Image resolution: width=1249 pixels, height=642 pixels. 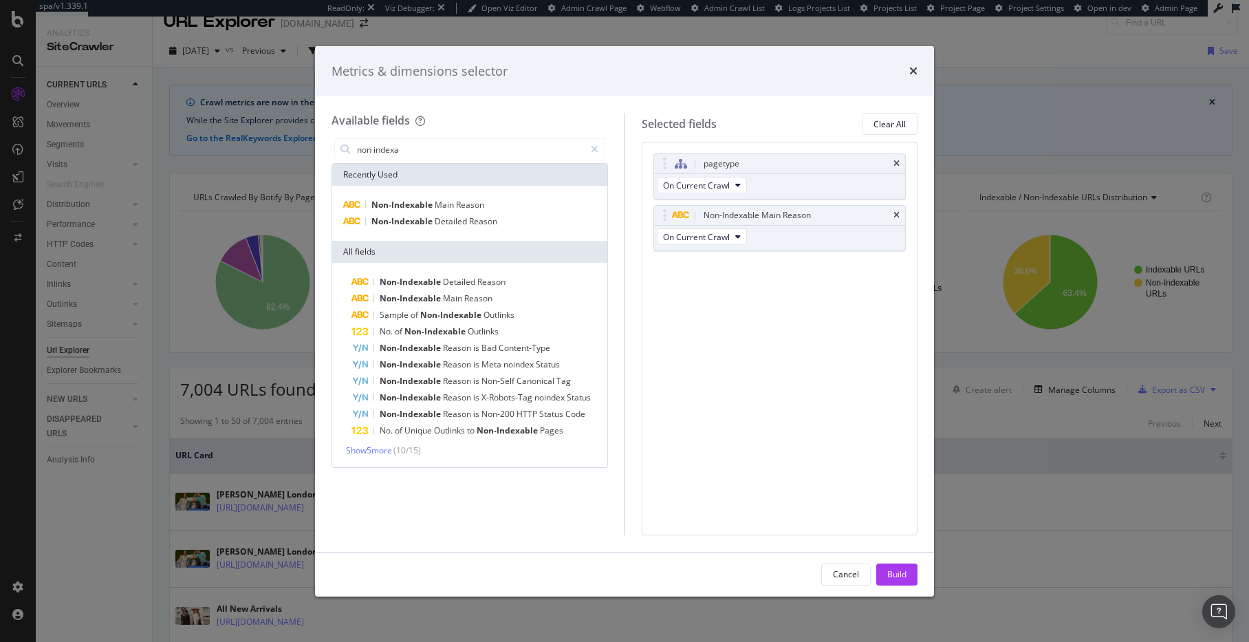 What do you see at coordinates (897, 573) in the screenshot?
I see `div: Build` at bounding box center [897, 573].